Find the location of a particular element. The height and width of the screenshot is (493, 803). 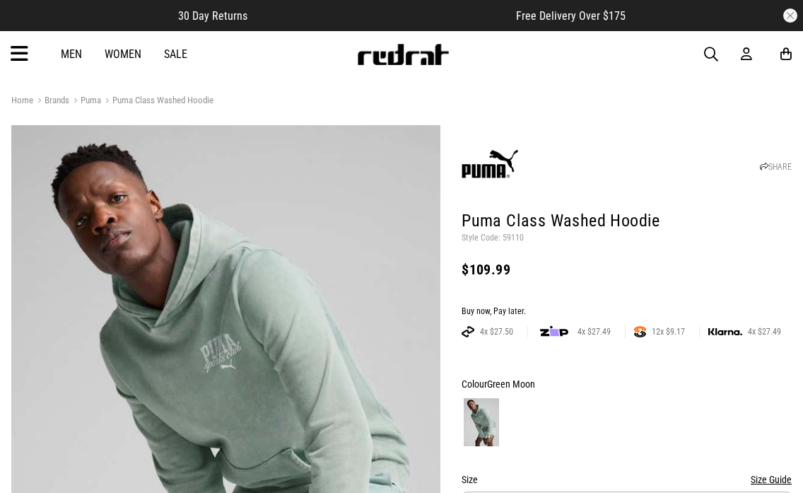

img: Green Moon is located at coordinates (481, 422).